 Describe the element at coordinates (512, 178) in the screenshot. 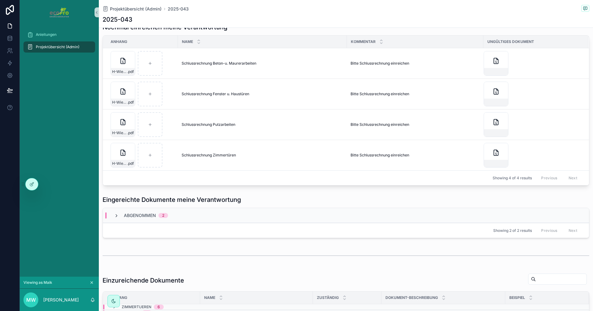

I see `span: Showing 4 of 4 results` at that location.